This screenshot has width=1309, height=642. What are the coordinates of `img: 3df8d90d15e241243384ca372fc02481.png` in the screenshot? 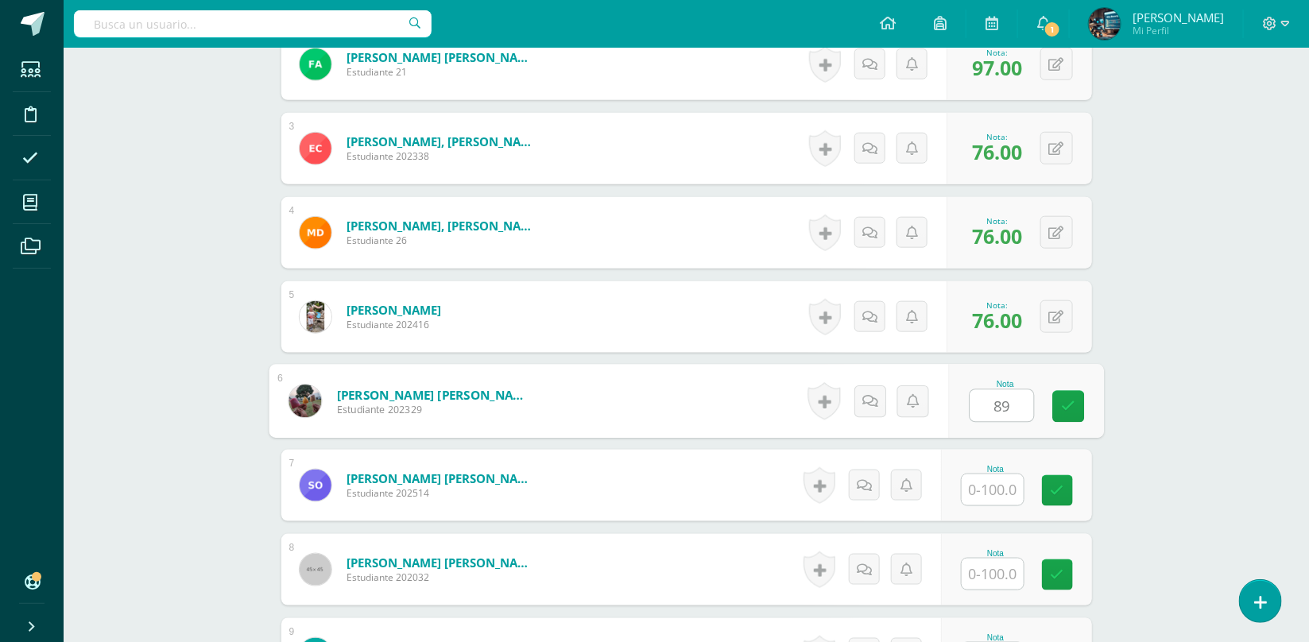 It's located at (316, 233).